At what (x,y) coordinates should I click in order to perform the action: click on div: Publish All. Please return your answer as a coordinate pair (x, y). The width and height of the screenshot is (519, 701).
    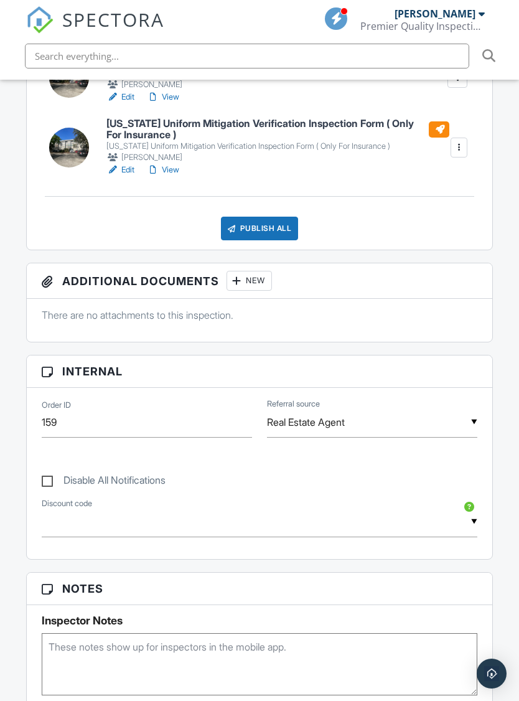
    Looking at the image, I should click on (260, 228).